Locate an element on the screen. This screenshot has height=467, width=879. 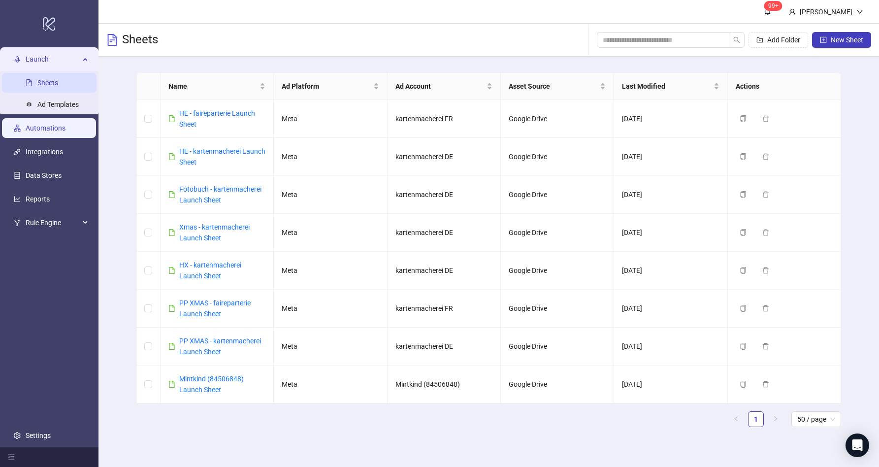
div: Open Intercom Messenger is located at coordinates (858, 445).